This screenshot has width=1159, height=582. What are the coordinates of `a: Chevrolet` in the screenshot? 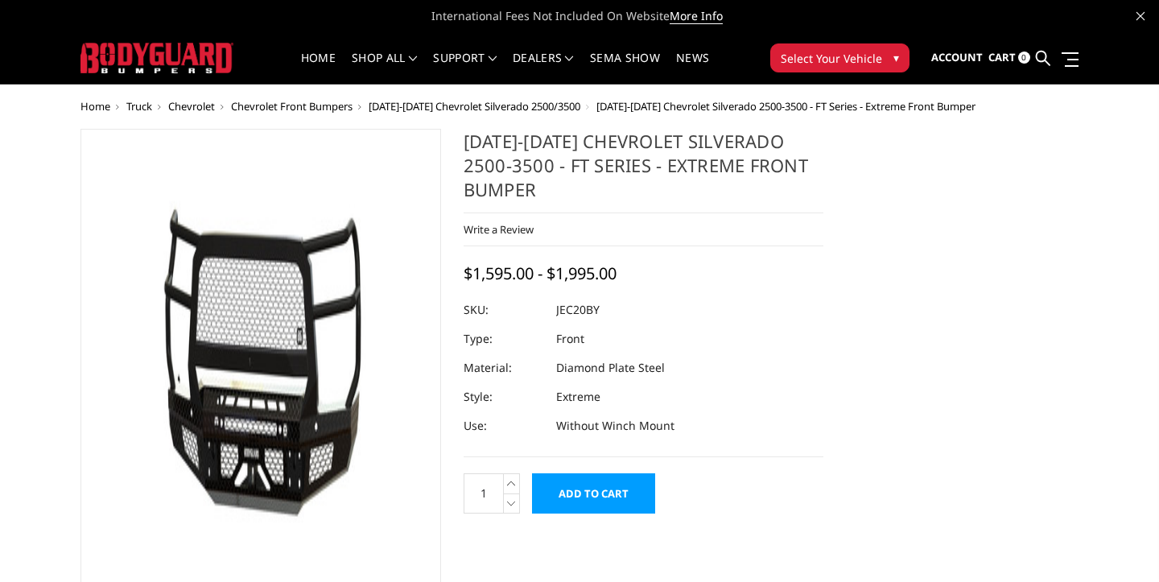 It's located at (192, 106).